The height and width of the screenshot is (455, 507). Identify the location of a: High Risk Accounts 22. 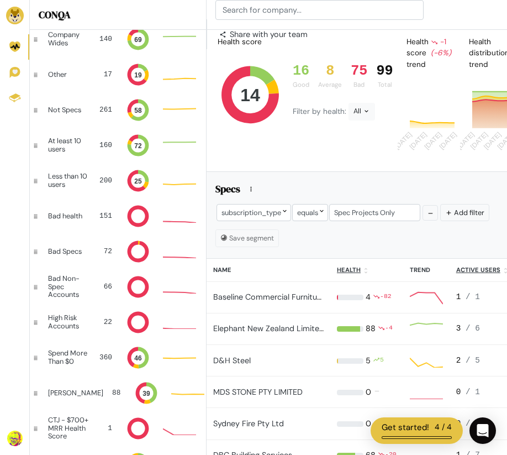
(118, 322).